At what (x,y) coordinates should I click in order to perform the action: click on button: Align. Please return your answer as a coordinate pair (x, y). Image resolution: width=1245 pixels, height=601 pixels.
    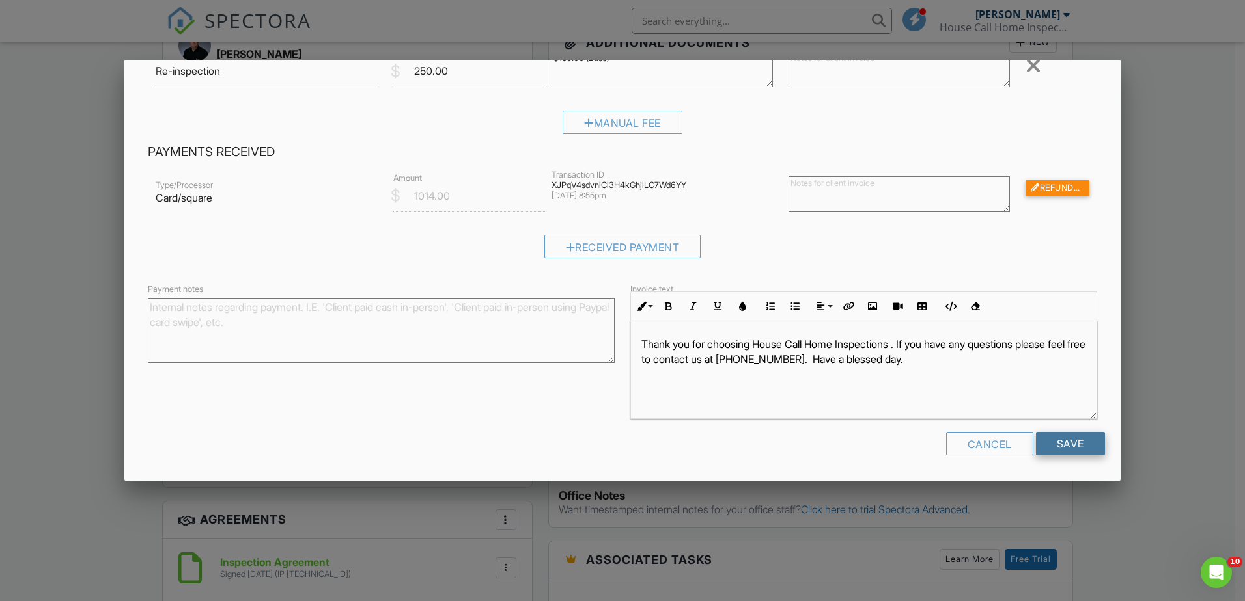
    Looking at the image, I should click on (823, 307).